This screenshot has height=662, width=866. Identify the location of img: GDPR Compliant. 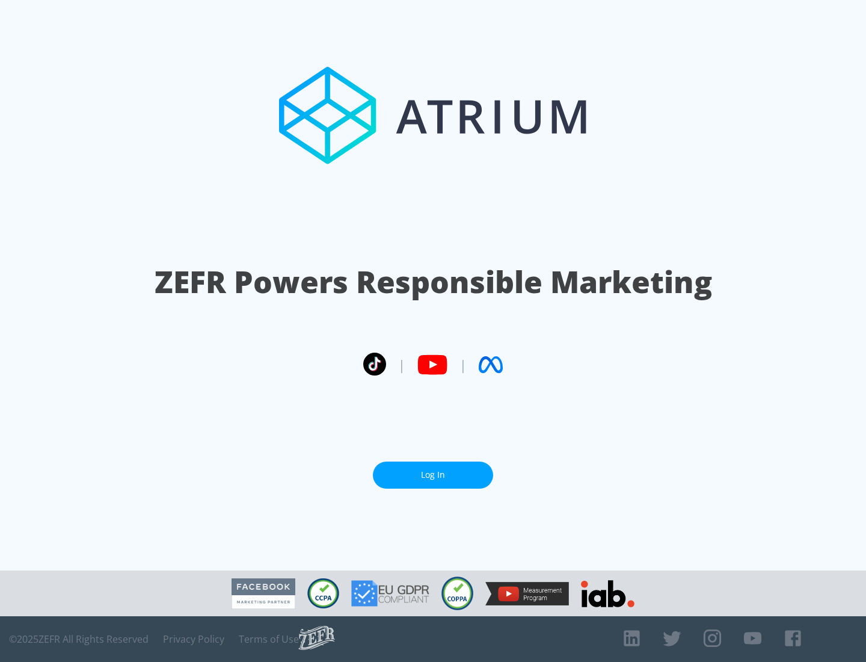
(390, 593).